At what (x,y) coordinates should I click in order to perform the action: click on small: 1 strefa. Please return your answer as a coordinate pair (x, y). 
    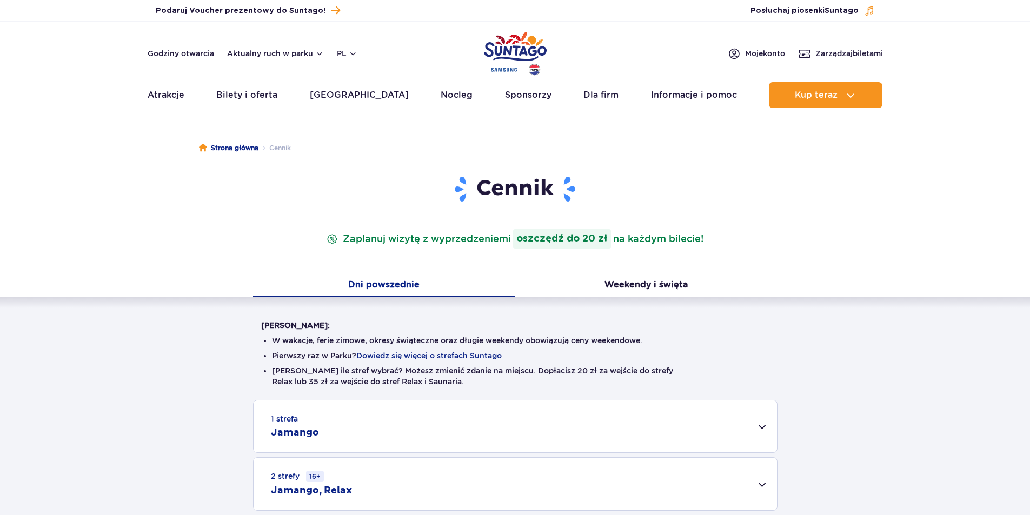
    Looking at the image, I should click on (284, 419).